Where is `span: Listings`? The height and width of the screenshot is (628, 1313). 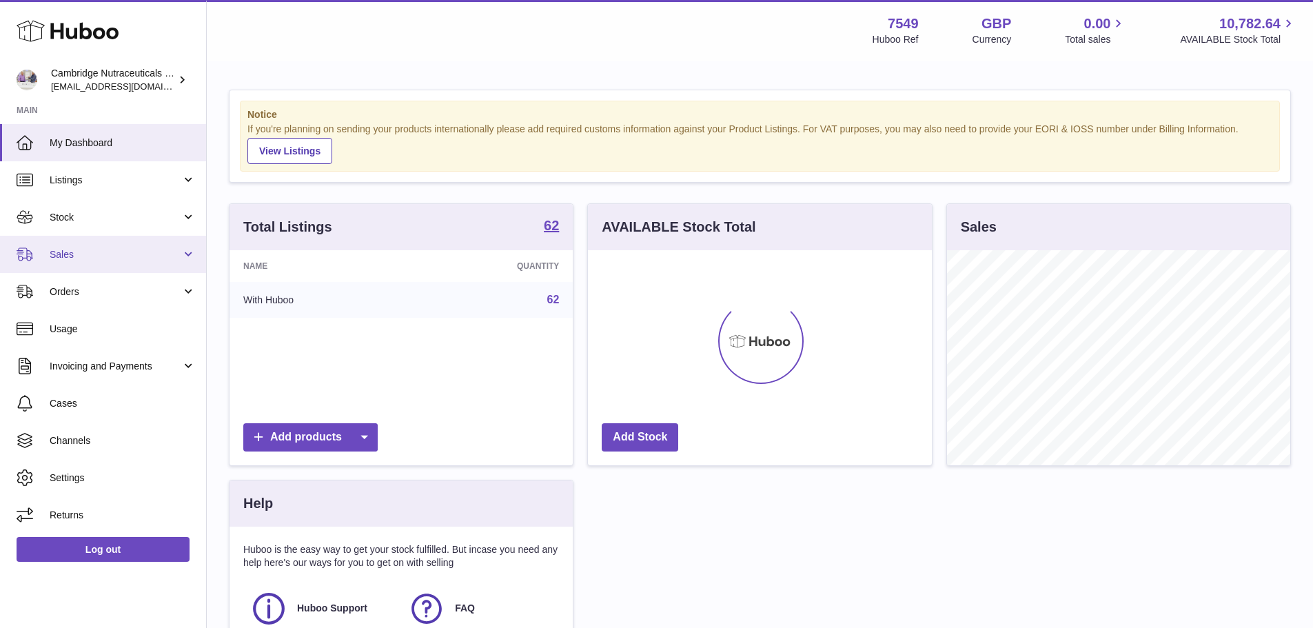
span: Listings is located at coordinates (115, 180).